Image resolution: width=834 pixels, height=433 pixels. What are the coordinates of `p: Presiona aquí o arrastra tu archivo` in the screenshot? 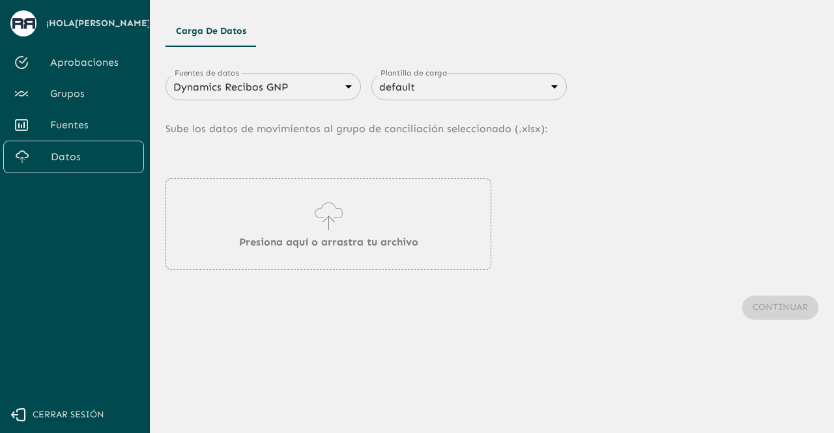 It's located at (328, 242).